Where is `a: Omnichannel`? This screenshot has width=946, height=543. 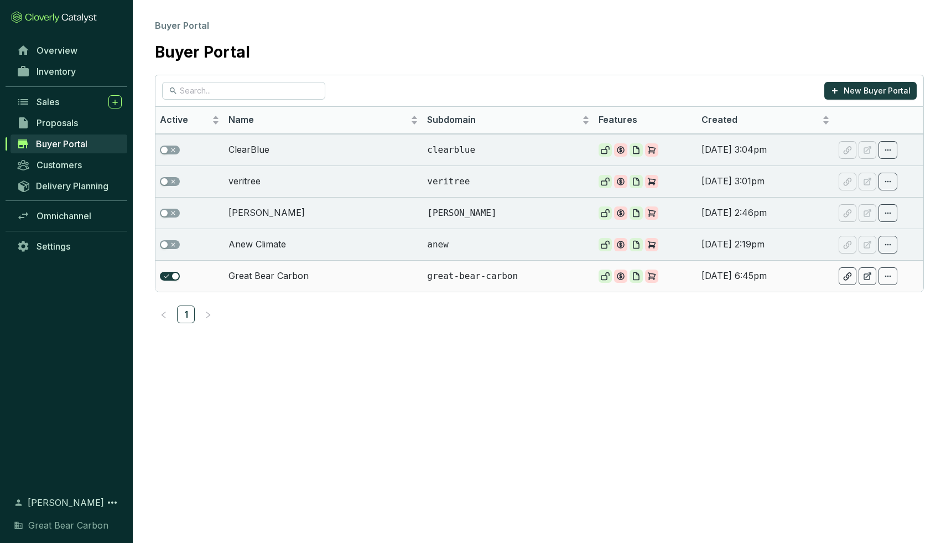 a: Omnichannel is located at coordinates (69, 216).